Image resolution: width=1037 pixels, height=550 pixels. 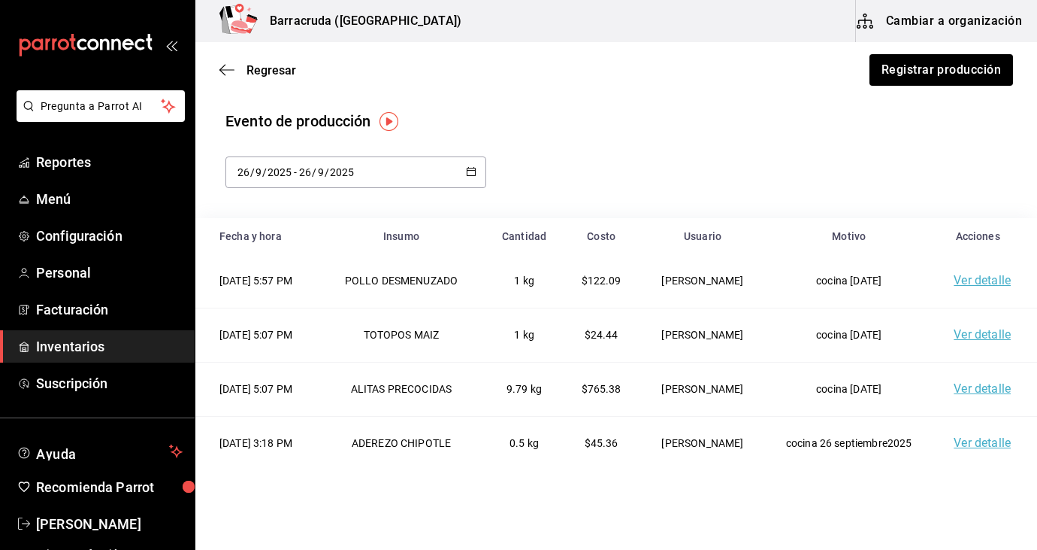 I want to click on span: Facturación, so click(x=109, y=309).